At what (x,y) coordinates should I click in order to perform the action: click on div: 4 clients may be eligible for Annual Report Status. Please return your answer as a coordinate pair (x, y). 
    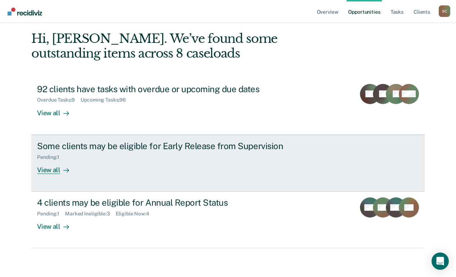
    Looking at the image, I should click on (163, 202).